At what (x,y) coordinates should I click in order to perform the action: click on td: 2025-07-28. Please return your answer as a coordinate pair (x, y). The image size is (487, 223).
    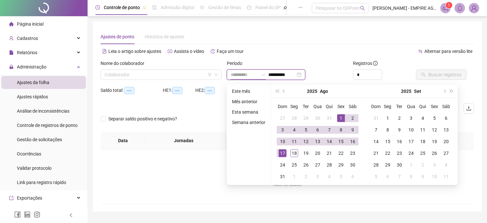
    Looking at the image, I should click on (294, 118).